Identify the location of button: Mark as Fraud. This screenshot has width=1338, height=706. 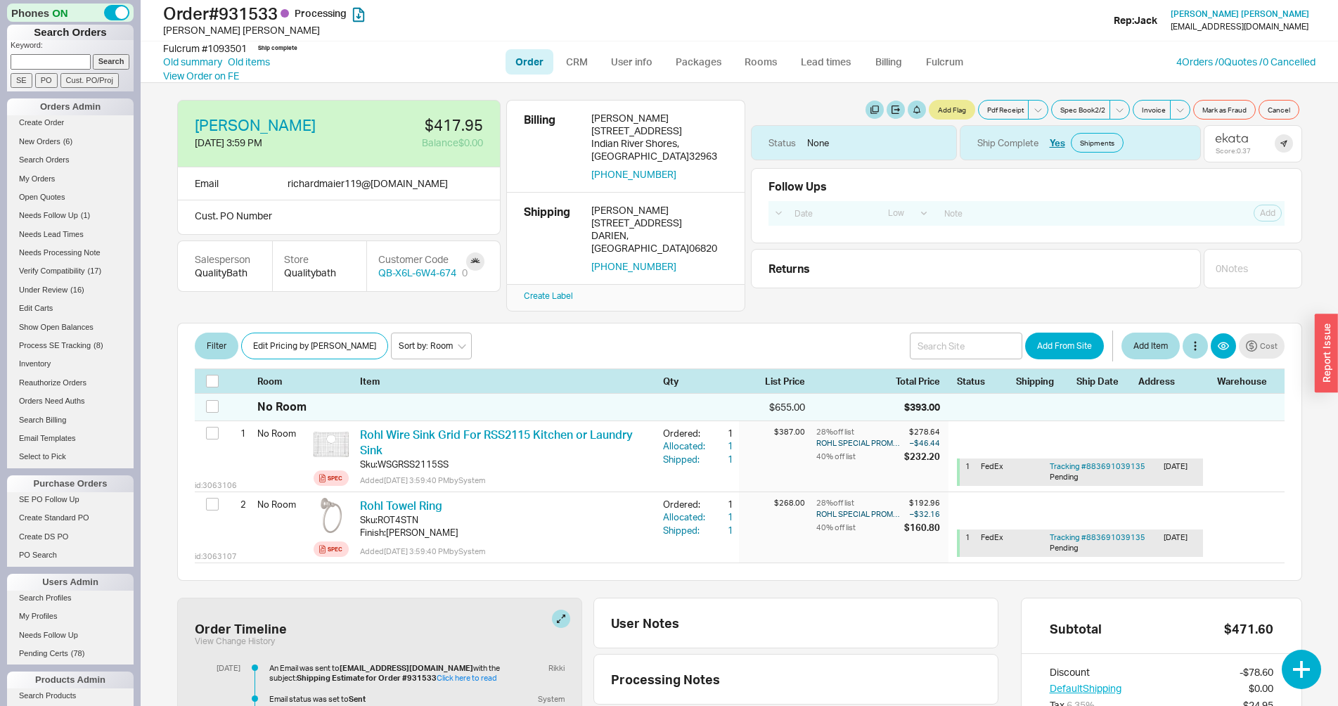
(1224, 110).